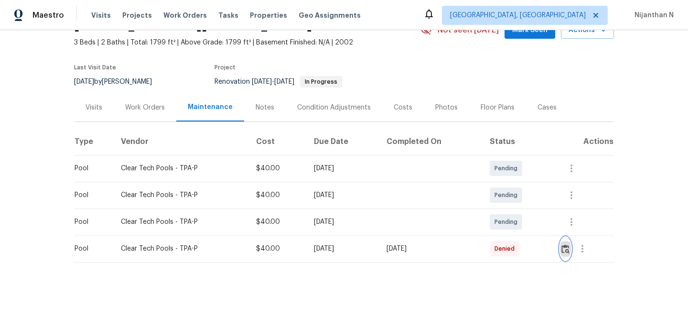 This screenshot has height=320, width=688. I want to click on th: Type, so click(94, 141).